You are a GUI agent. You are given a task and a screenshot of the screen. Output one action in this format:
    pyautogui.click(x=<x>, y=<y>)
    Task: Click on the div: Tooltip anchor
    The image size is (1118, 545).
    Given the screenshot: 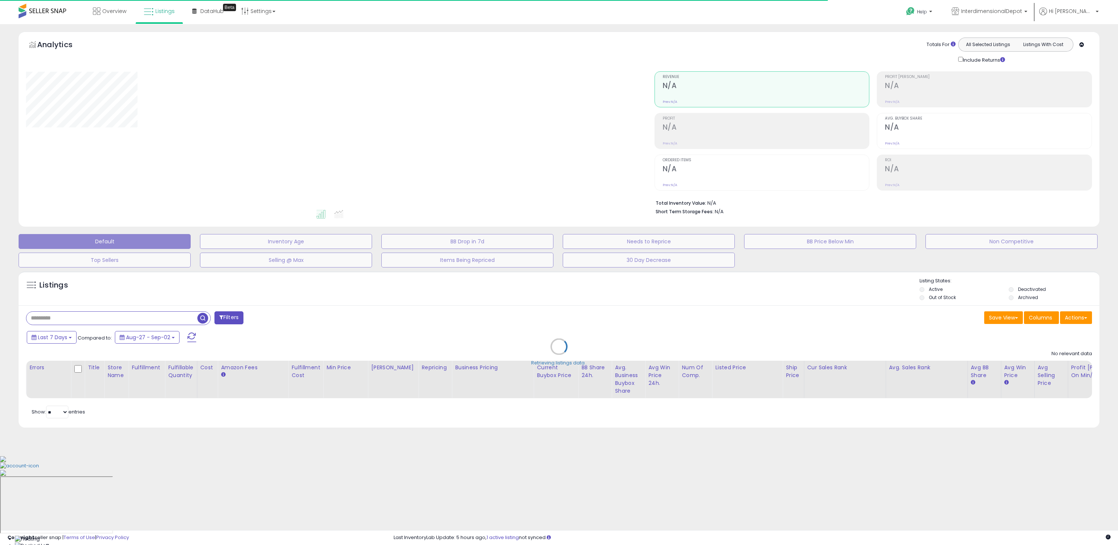 What is the action you would take?
    pyautogui.click(x=229, y=7)
    